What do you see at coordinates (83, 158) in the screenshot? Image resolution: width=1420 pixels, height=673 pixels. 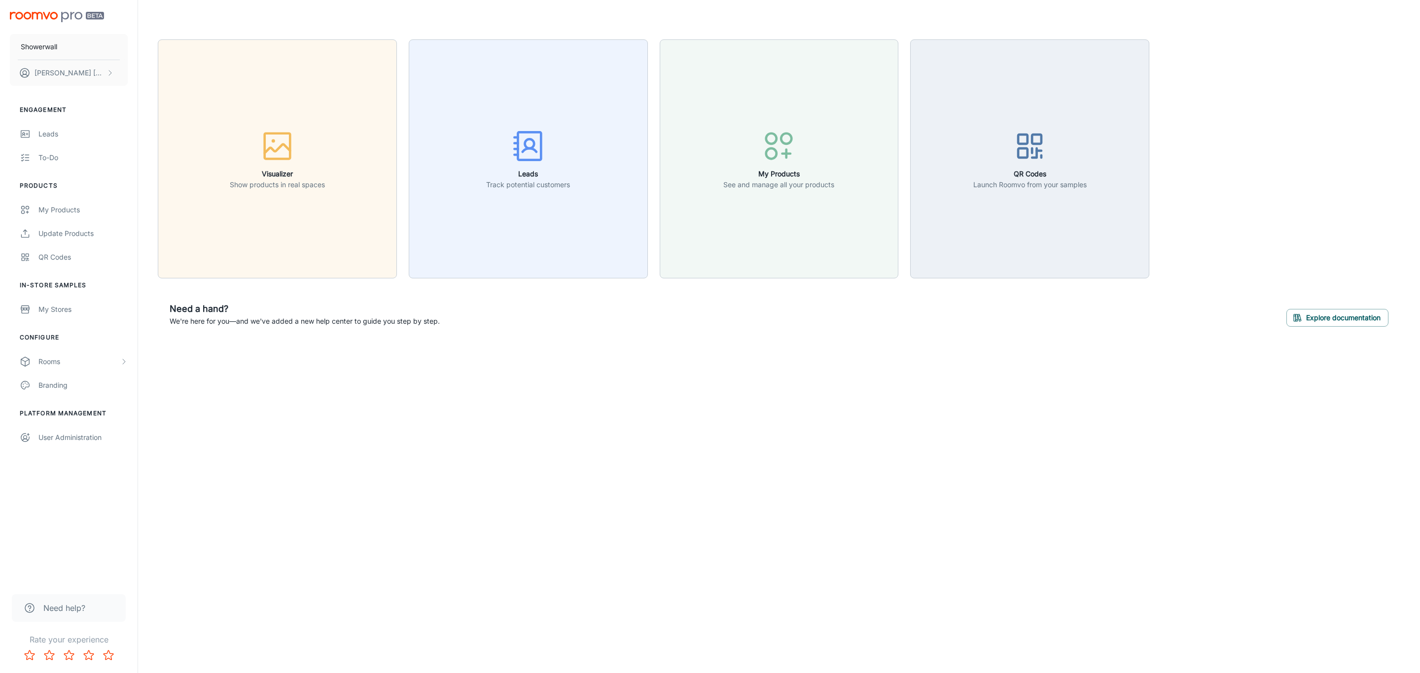 I see `div: To-do` at bounding box center [83, 158].